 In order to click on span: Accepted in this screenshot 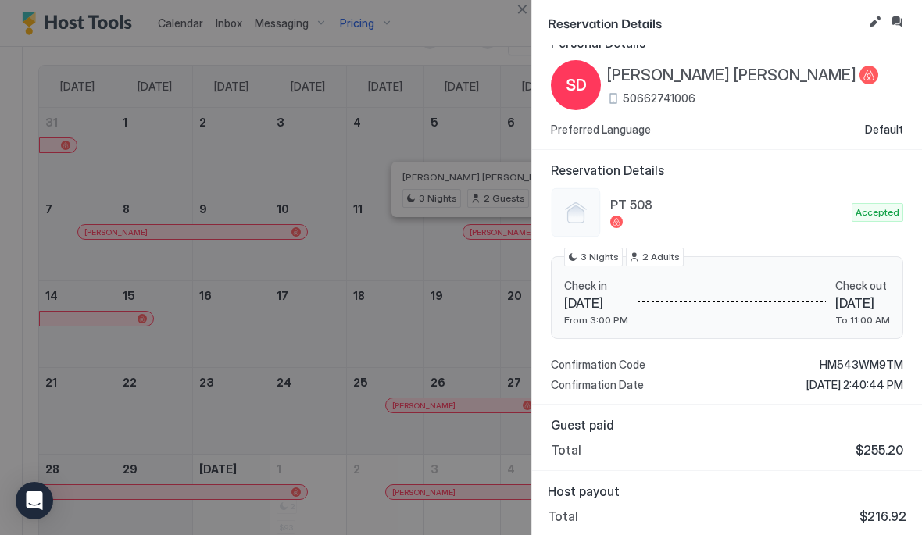, I will do `click(877, 212)`.